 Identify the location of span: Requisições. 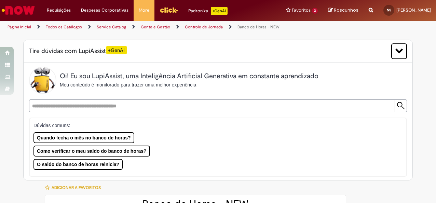
(59, 10).